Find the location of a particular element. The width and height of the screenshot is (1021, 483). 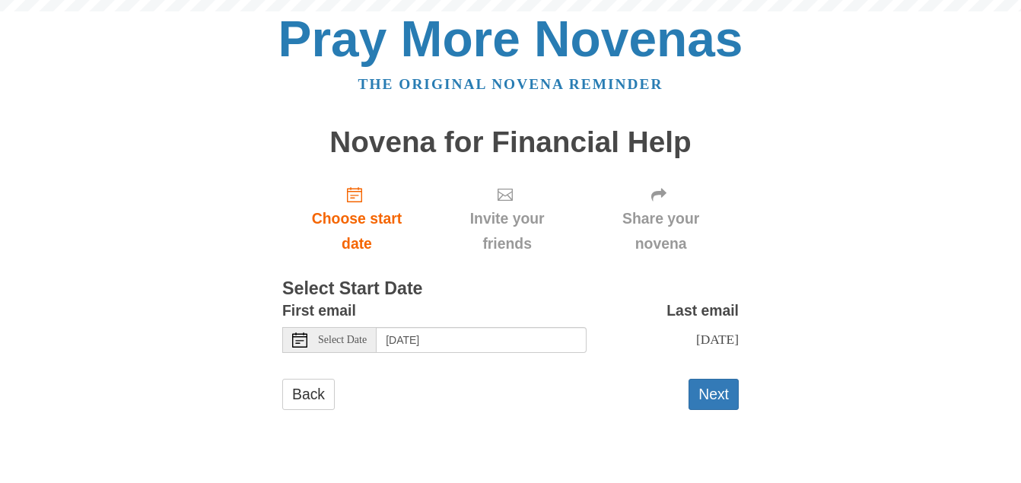

button: Next is located at coordinates (714, 394).